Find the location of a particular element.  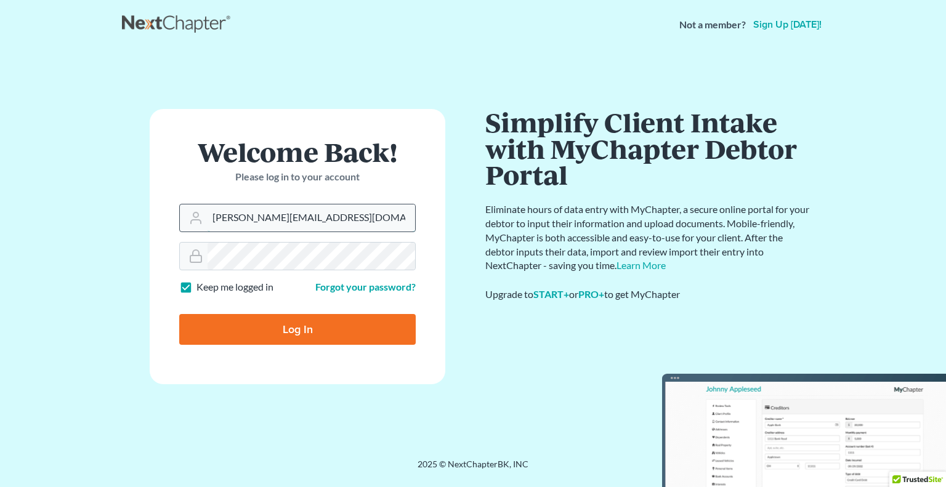

a: Forgot your password? is located at coordinates (365, 286).